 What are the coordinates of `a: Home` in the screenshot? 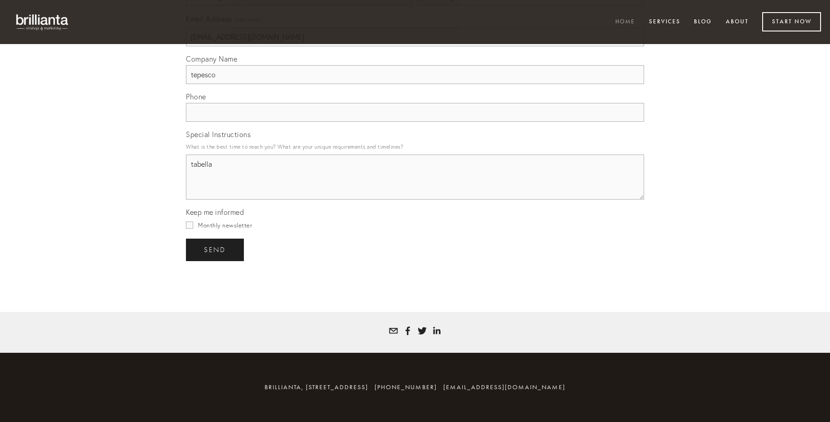 It's located at (625, 22).